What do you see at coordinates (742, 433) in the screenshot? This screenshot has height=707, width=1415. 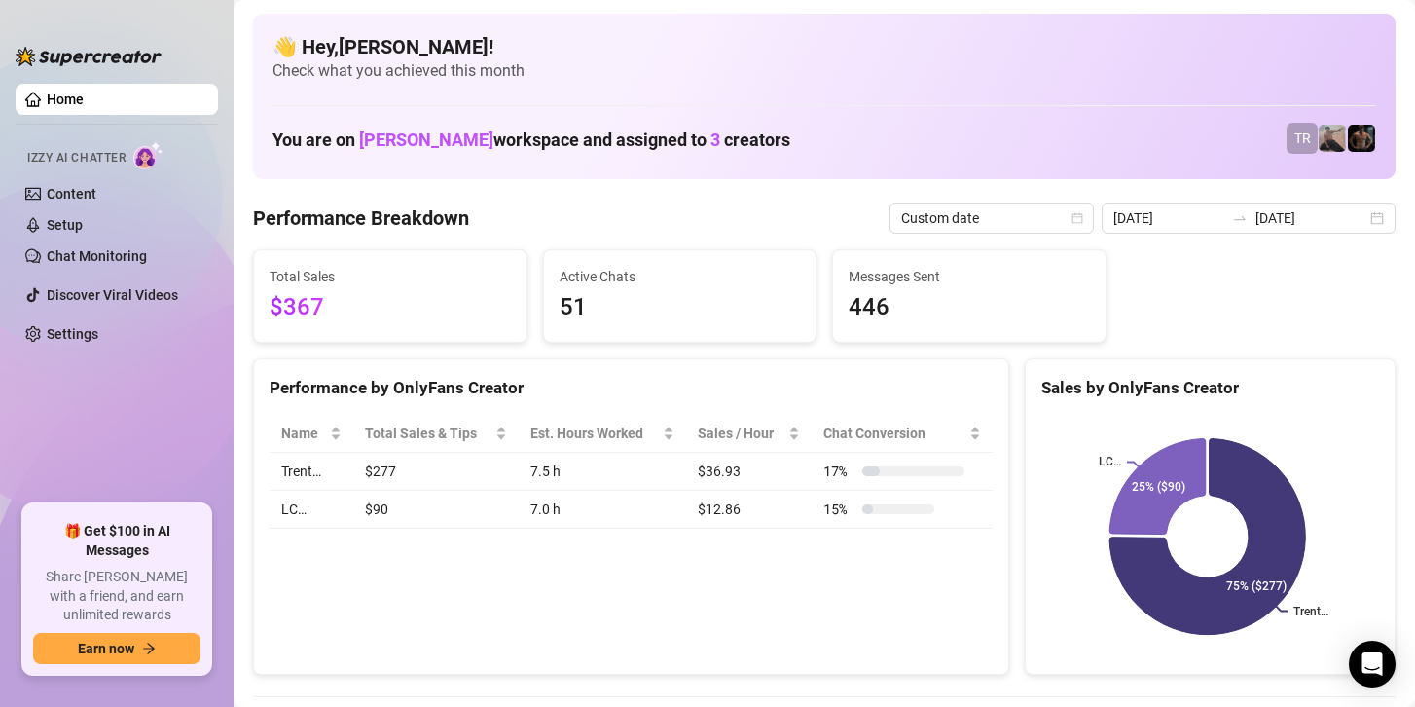 I see `span: Sales / Hour` at bounding box center [742, 433].